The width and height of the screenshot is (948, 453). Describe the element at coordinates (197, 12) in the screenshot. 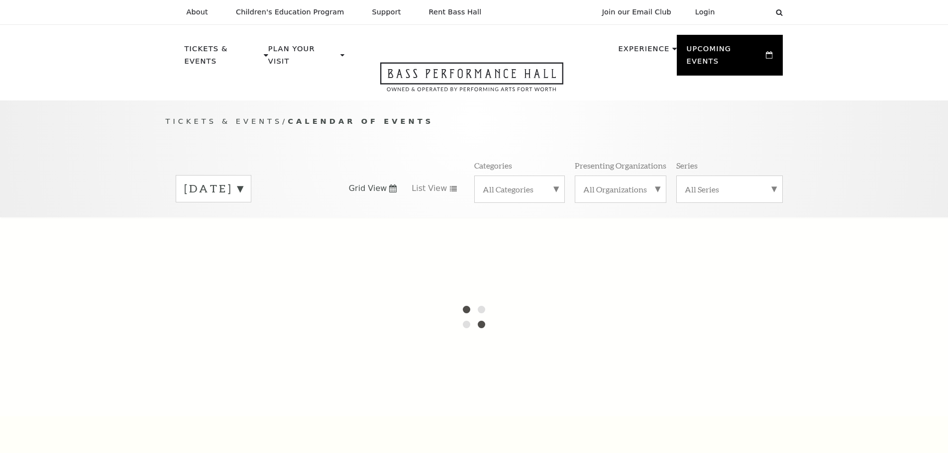

I see `p: About` at that location.